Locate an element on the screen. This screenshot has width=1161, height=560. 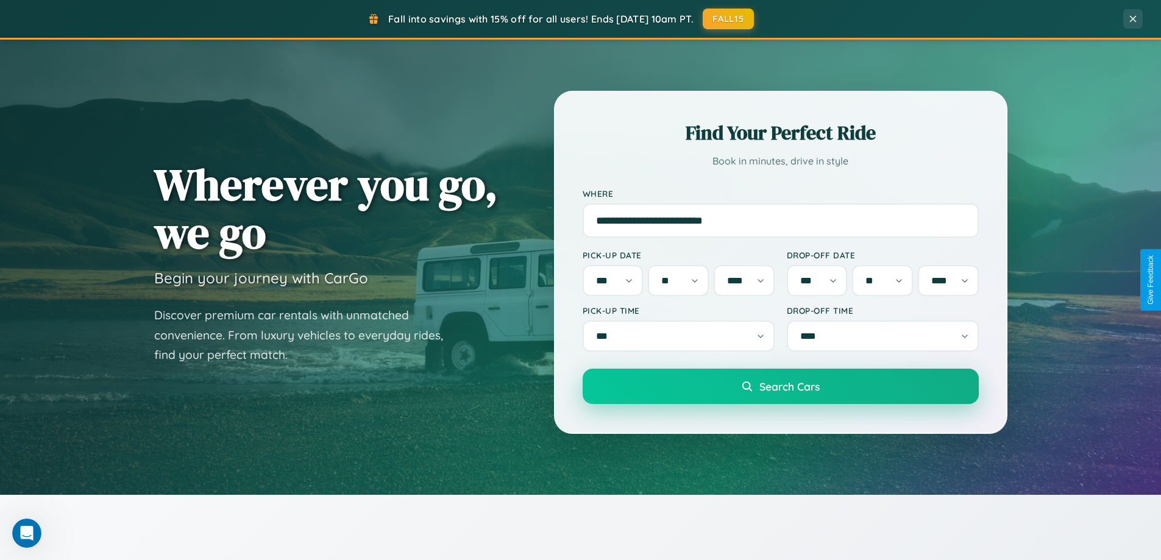
button: FALL15 is located at coordinates (728, 19).